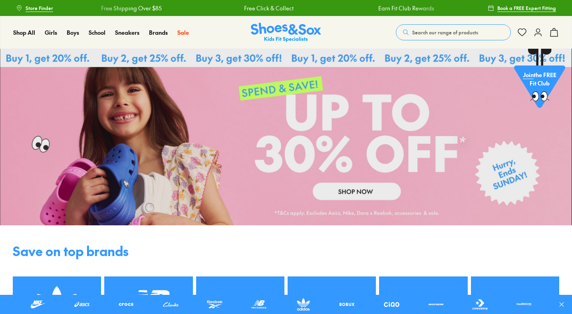 The height and width of the screenshot is (314, 572). What do you see at coordinates (445, 32) in the screenshot?
I see `span: Search our range of products` at bounding box center [445, 32].